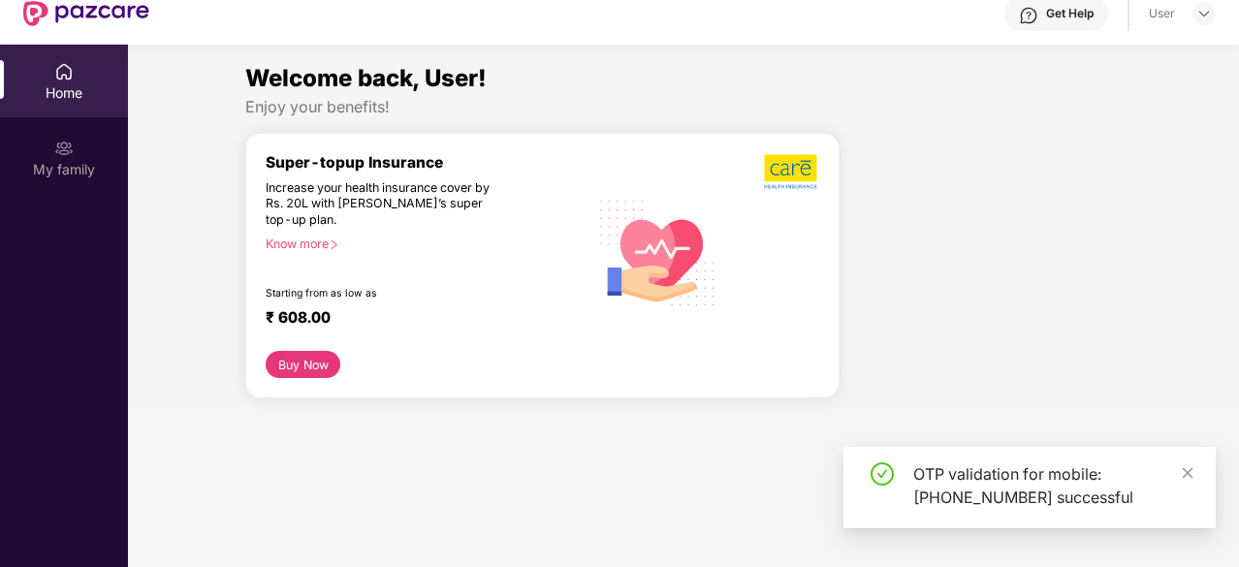 This screenshot has height=567, width=1239. Describe the element at coordinates (1029, 16) in the screenshot. I see `img: svg+xml;base64,PHN2ZyBpZD0iSGVscC0zMngzMiIgeG1sbnM9Imh0dHA6Ly93d3cudzMub3JnLzIwMDAvc3ZnIiB3aWR0aD...` at that location.